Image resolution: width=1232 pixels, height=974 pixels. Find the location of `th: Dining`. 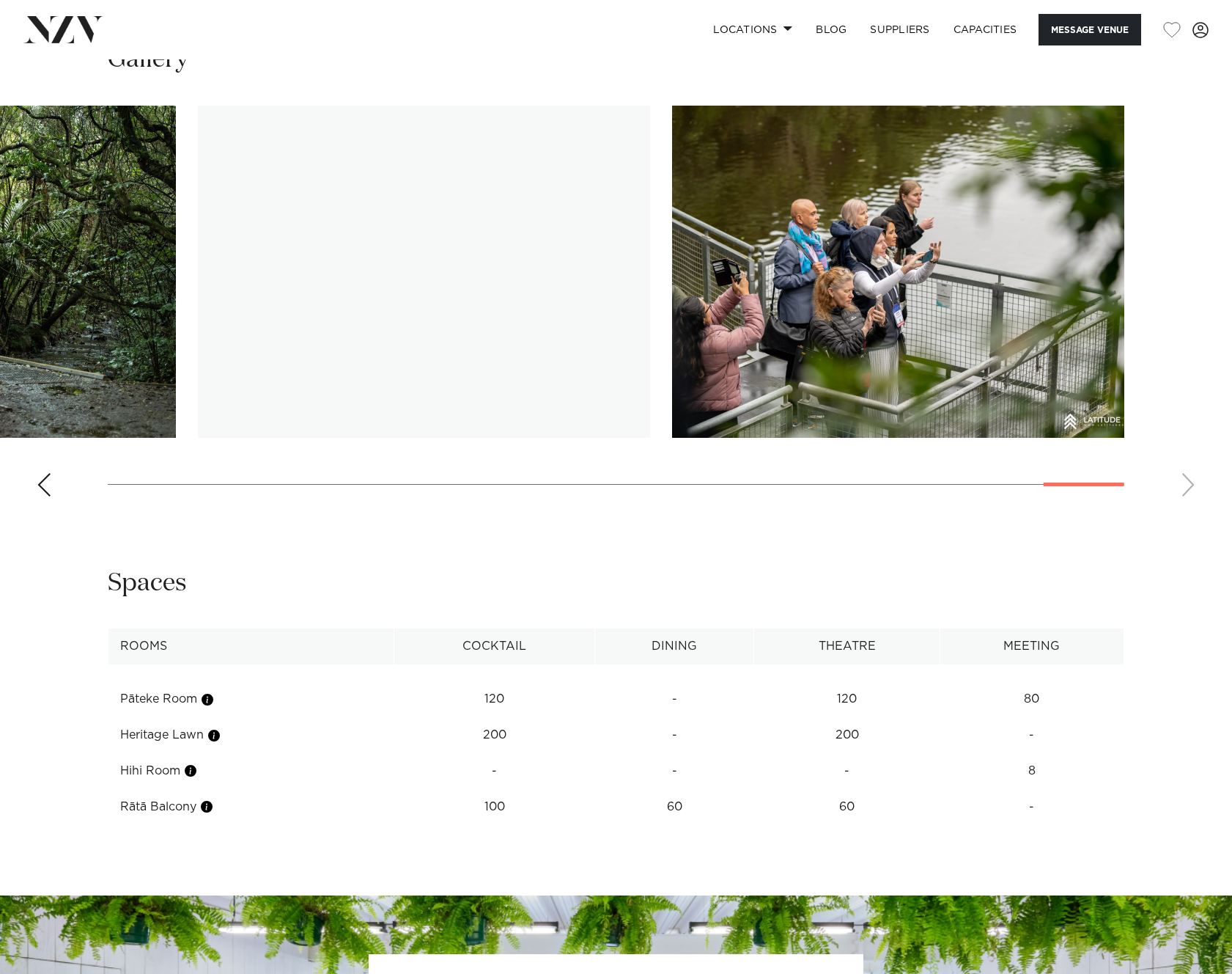

th: Dining is located at coordinates (674, 646).